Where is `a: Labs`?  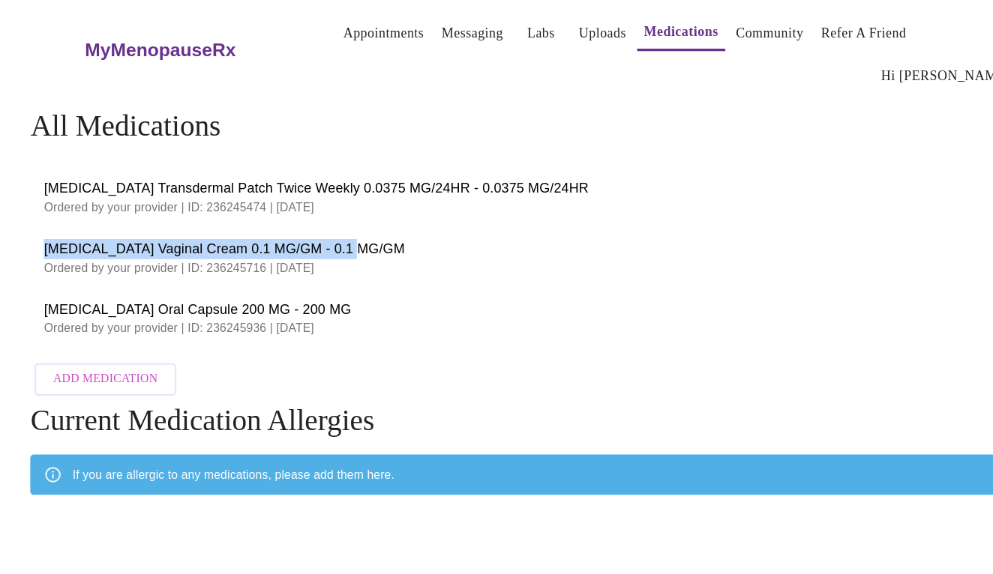
a: Labs is located at coordinates (521, 30).